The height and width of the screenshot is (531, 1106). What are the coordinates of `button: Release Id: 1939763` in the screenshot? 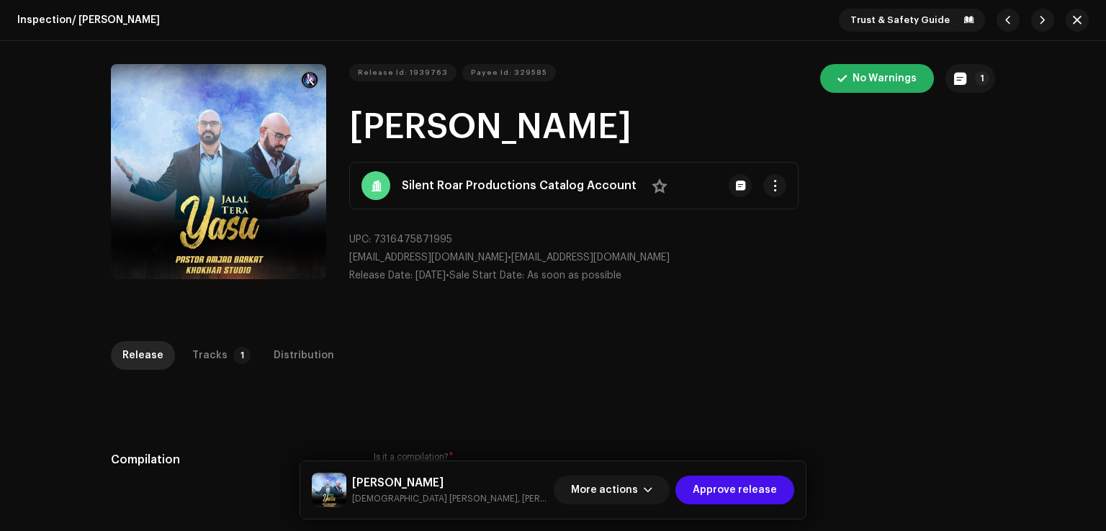 It's located at (402, 73).